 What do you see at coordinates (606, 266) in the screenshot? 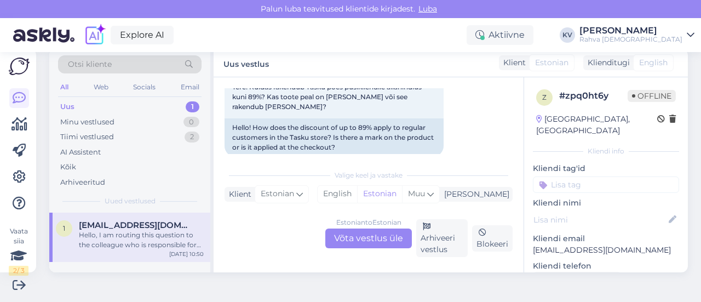
I see `p: Kliendi telefon` at bounding box center [606, 266].